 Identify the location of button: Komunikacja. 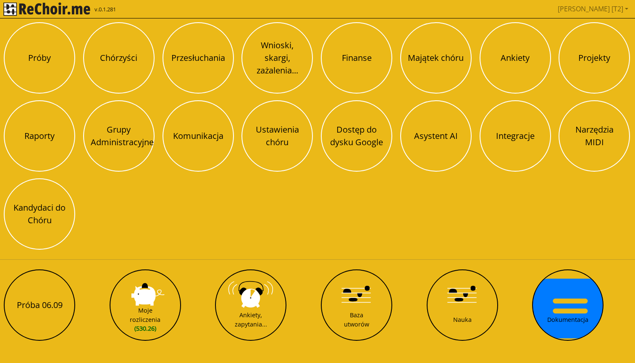
(198, 136).